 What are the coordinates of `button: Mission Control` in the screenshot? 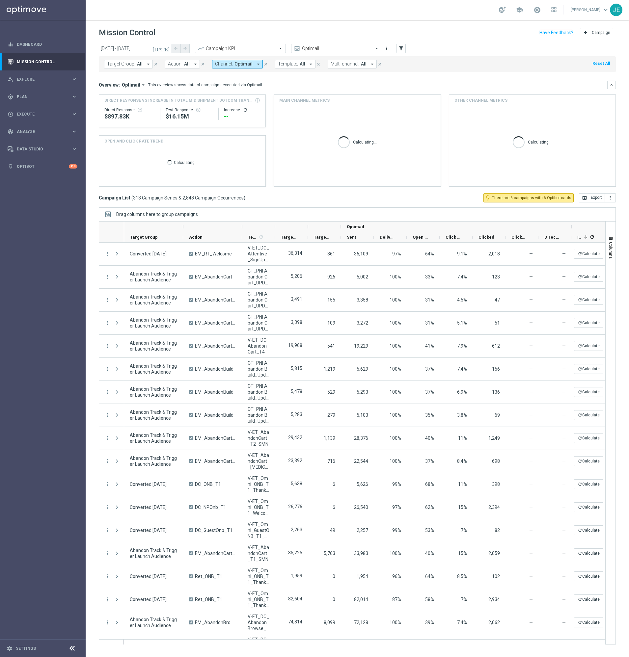 It's located at (42, 62).